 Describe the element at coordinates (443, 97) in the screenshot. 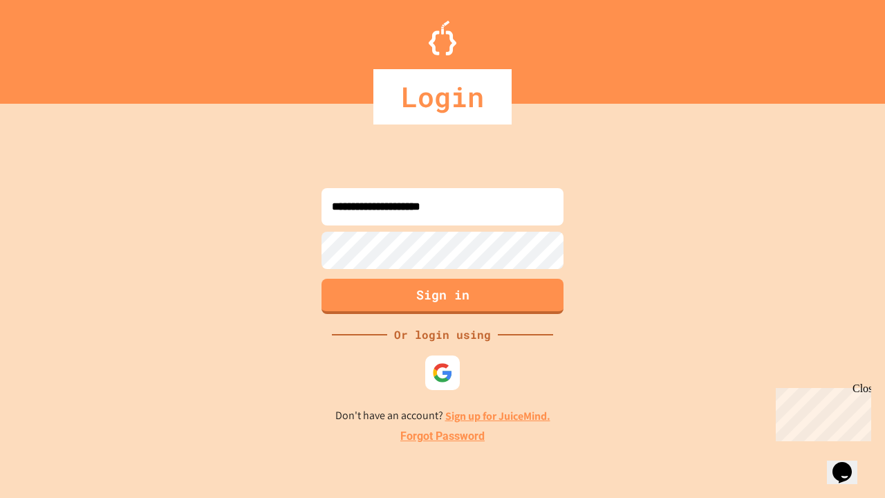

I see `div: Login` at that location.